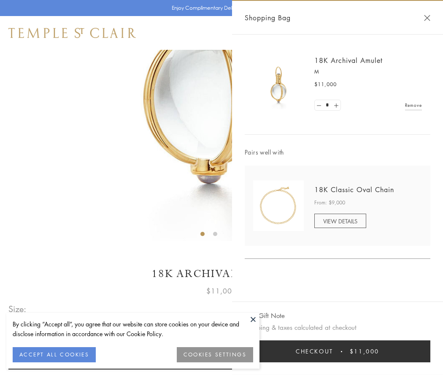 Image resolution: width=443 pixels, height=375 pixels. Describe the element at coordinates (427, 18) in the screenshot. I see `button: Close Shopping Bag` at that location.